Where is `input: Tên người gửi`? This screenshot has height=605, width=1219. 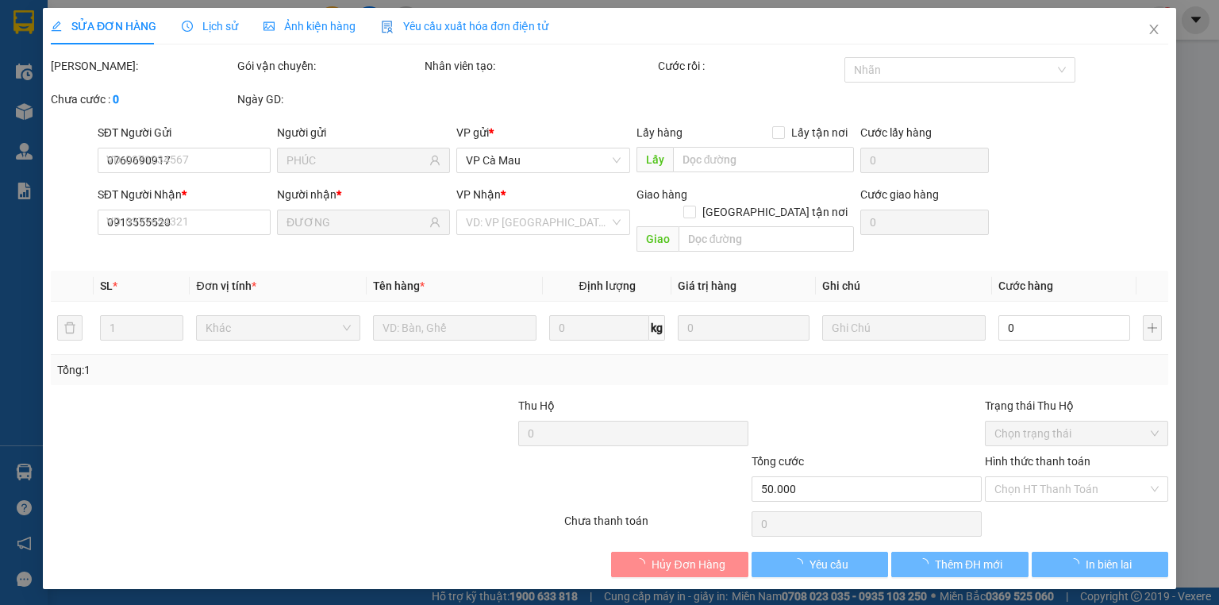 input: Tên người gửi is located at coordinates (356, 160).